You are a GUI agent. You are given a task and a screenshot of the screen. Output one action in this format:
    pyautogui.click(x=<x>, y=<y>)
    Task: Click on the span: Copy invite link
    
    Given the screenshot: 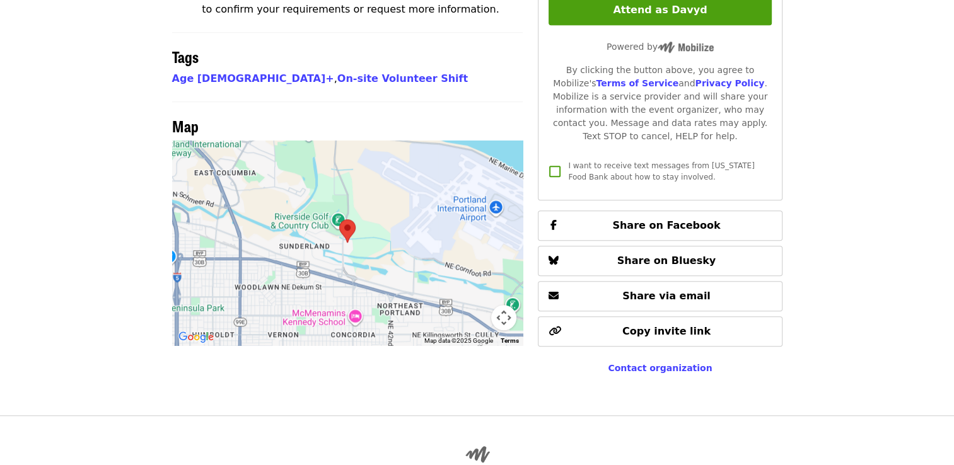 What is the action you would take?
    pyautogui.click(x=667, y=331)
    